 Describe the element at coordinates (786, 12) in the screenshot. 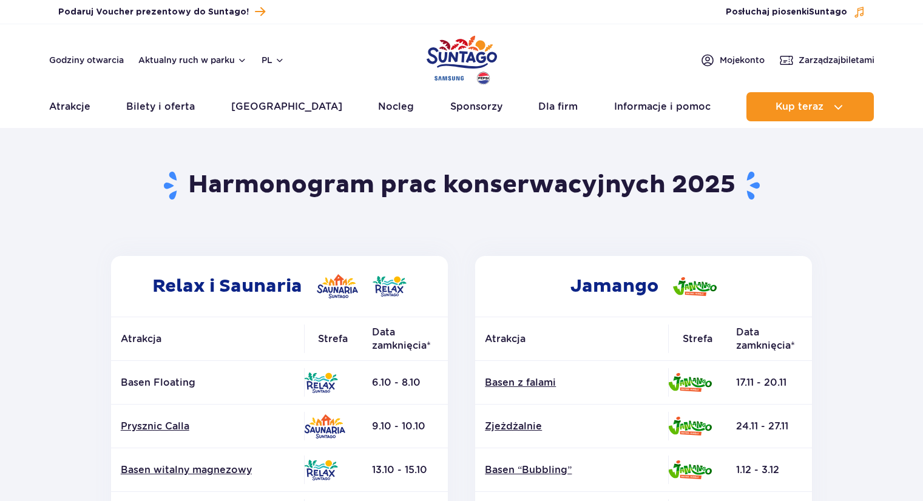

I see `span: Posłuchaj piosenki` at that location.